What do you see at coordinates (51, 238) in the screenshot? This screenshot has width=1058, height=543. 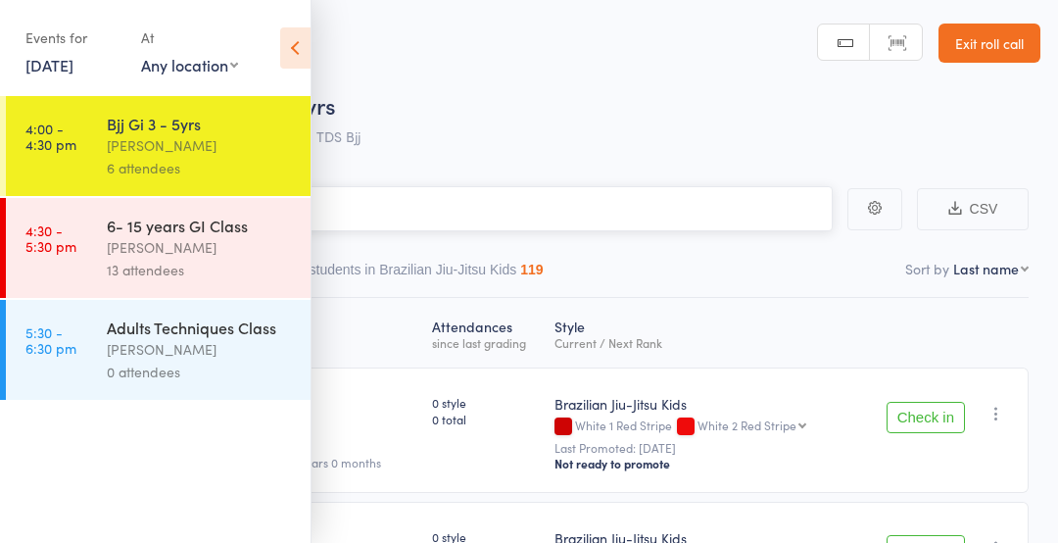 I see `time: 4:30 - 5:30 pm` at bounding box center [51, 238].